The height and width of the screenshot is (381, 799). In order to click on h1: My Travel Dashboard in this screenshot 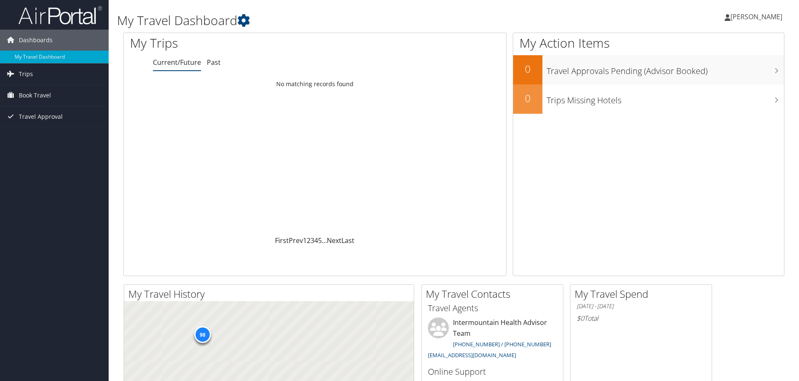, I will do `click(341, 20)`.